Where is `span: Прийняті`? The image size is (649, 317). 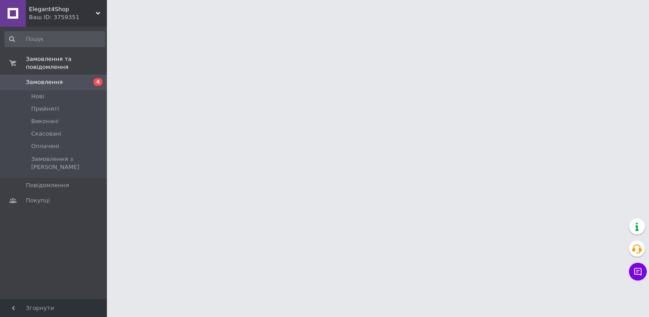
span: Прийняті is located at coordinates (45, 109).